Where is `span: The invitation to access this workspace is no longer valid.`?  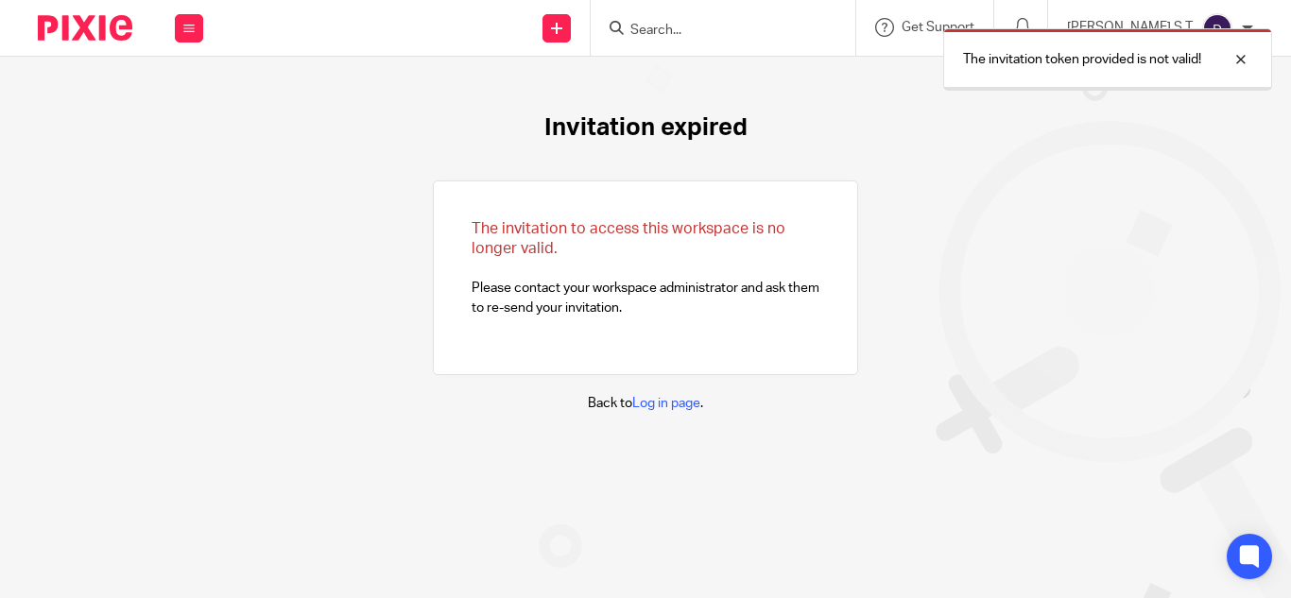
span: The invitation to access this workspace is no longer valid. is located at coordinates (629, 238).